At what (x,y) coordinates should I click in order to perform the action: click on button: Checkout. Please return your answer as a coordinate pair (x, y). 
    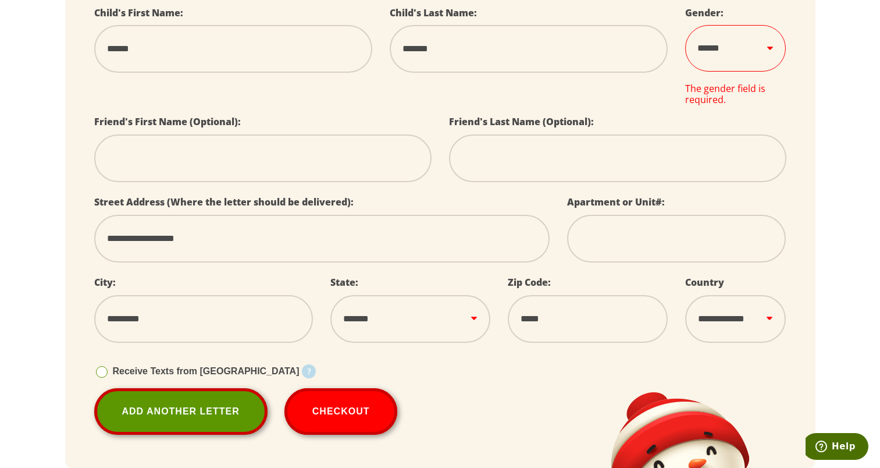
    Looking at the image, I should click on (341, 411).